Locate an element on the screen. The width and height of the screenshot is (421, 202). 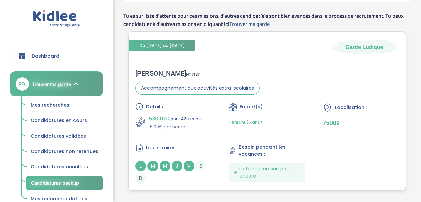
a: Dashboard is located at coordinates (56, 56).